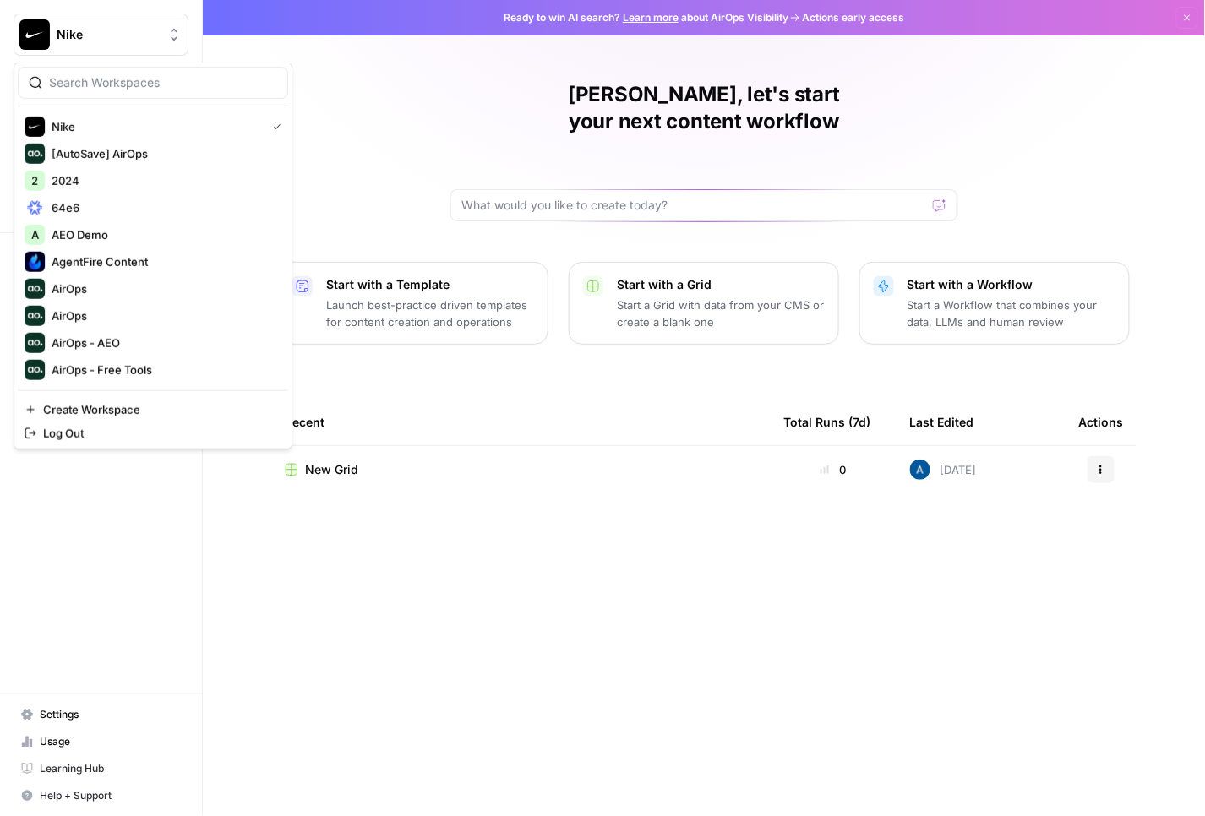 This screenshot has width=1205, height=816. I want to click on span: 2, so click(35, 181).